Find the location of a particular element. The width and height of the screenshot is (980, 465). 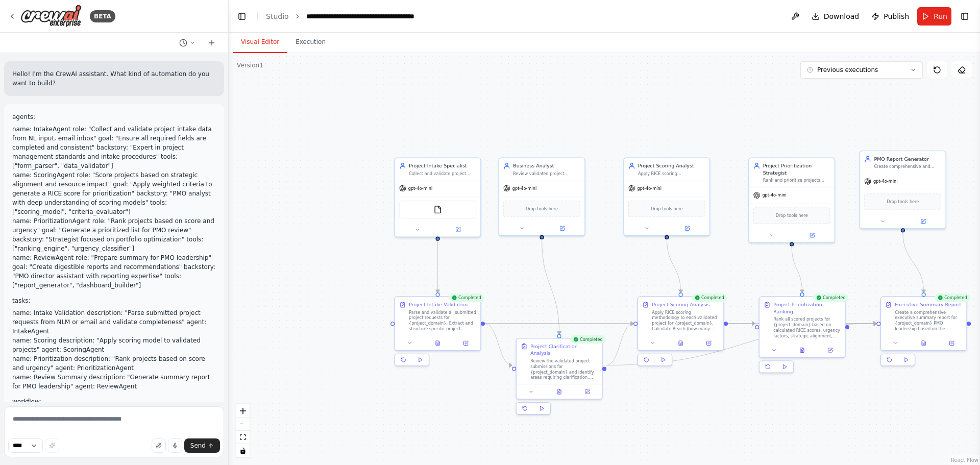

button: Send is located at coordinates (202, 445).